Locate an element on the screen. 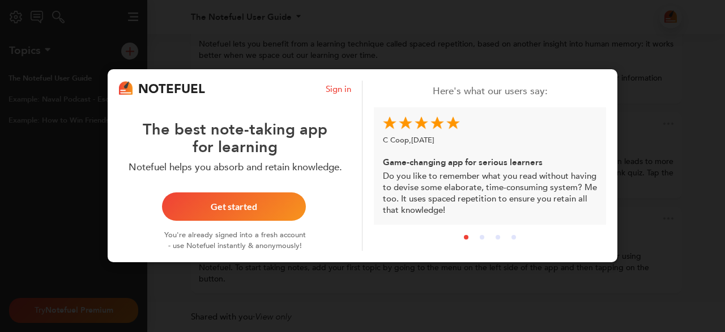  div: You're already signed into a fresh account - use Notefuel instantly & anonymously! is located at coordinates (235, 236).